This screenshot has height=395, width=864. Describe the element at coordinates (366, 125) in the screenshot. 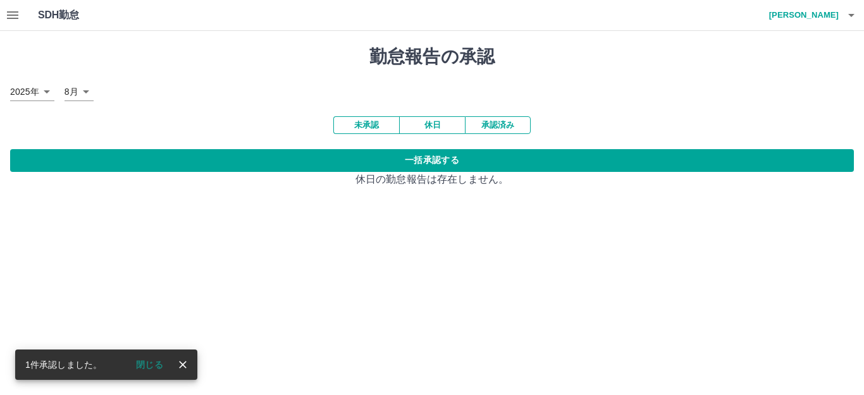

I see `button: 未承認` at that location.